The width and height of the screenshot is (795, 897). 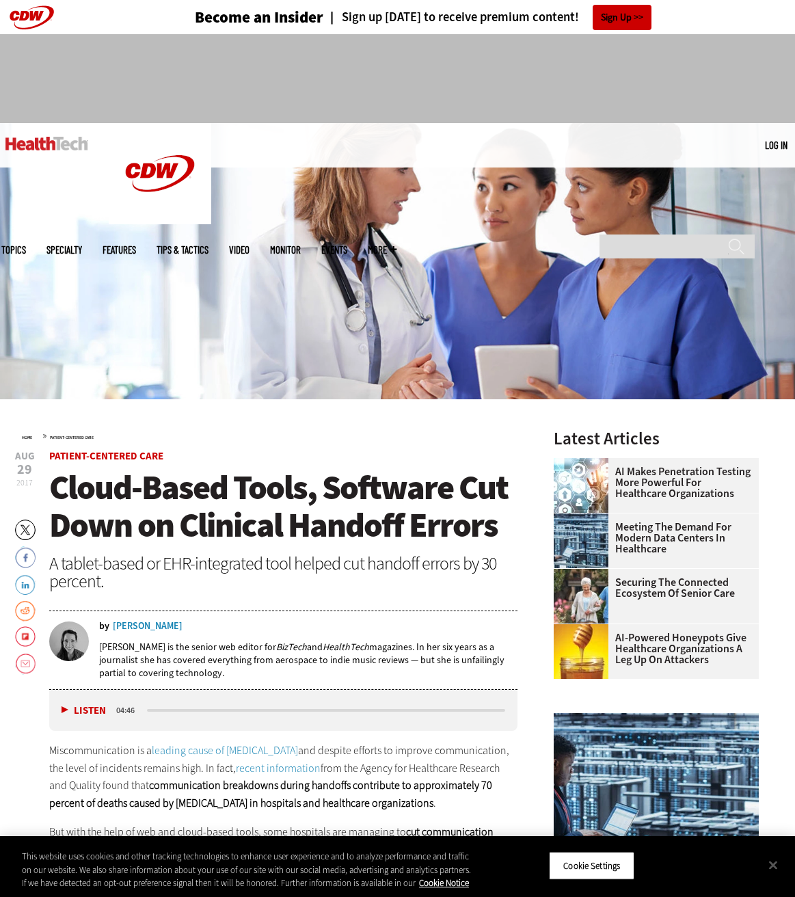 I want to click on p: But with the help of web and cloud-based tools, some hospitals are managing to , saving countless..., so click(x=284, y=849).